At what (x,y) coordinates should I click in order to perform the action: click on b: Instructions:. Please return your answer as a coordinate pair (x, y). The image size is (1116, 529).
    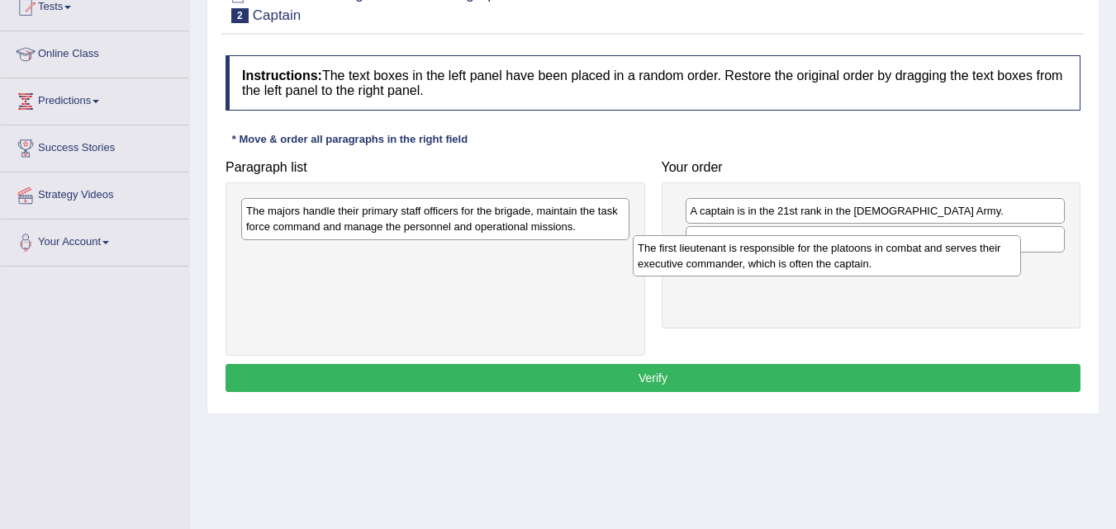
    Looking at the image, I should click on (282, 75).